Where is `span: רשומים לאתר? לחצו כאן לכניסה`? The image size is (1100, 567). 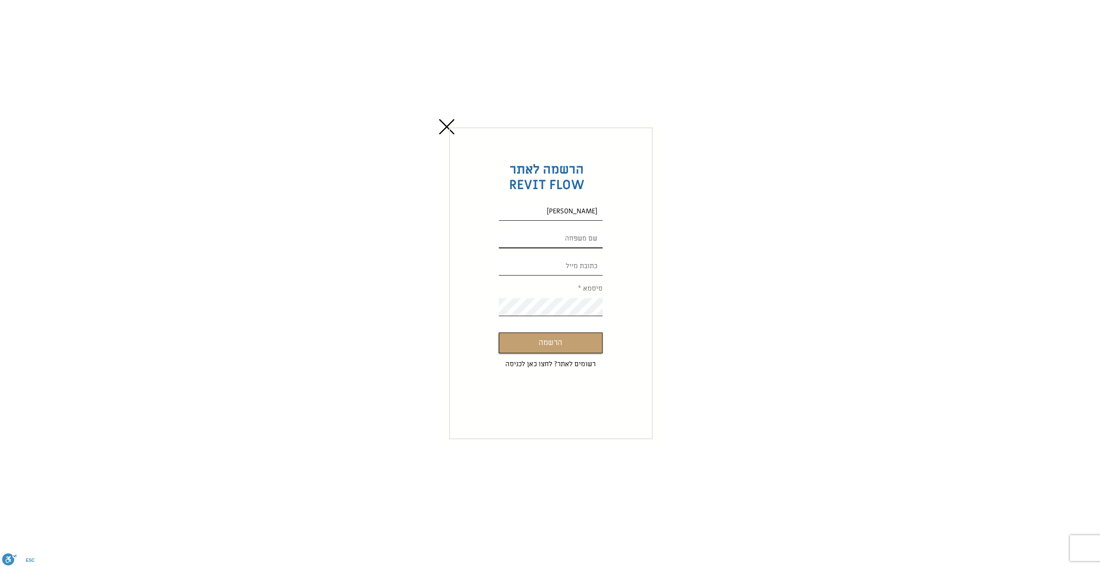 span: רשומים לאתר? לחצו כאן לכניסה is located at coordinates (550, 364).